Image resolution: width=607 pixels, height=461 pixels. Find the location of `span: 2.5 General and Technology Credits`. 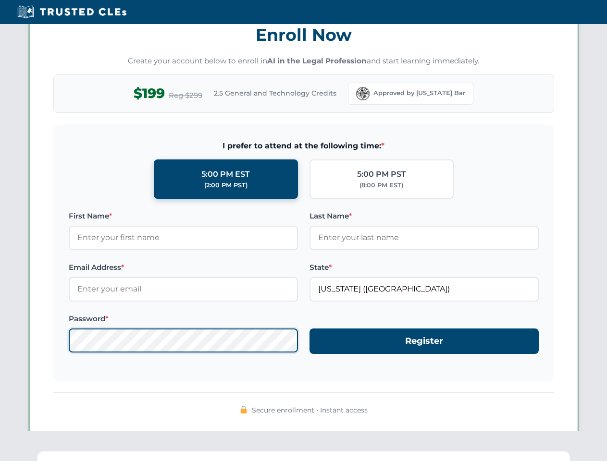

span: 2.5 General and Technology Credits is located at coordinates (275, 93).